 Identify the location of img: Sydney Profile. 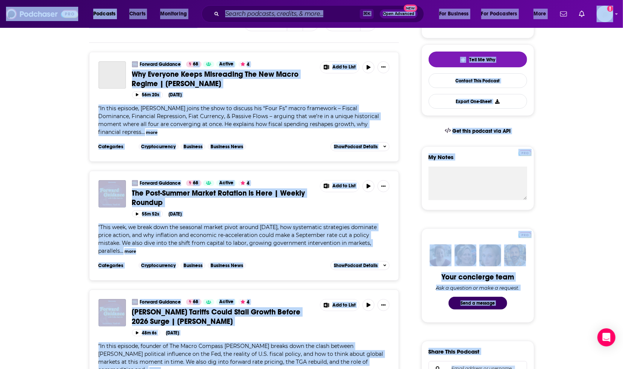
(441, 255).